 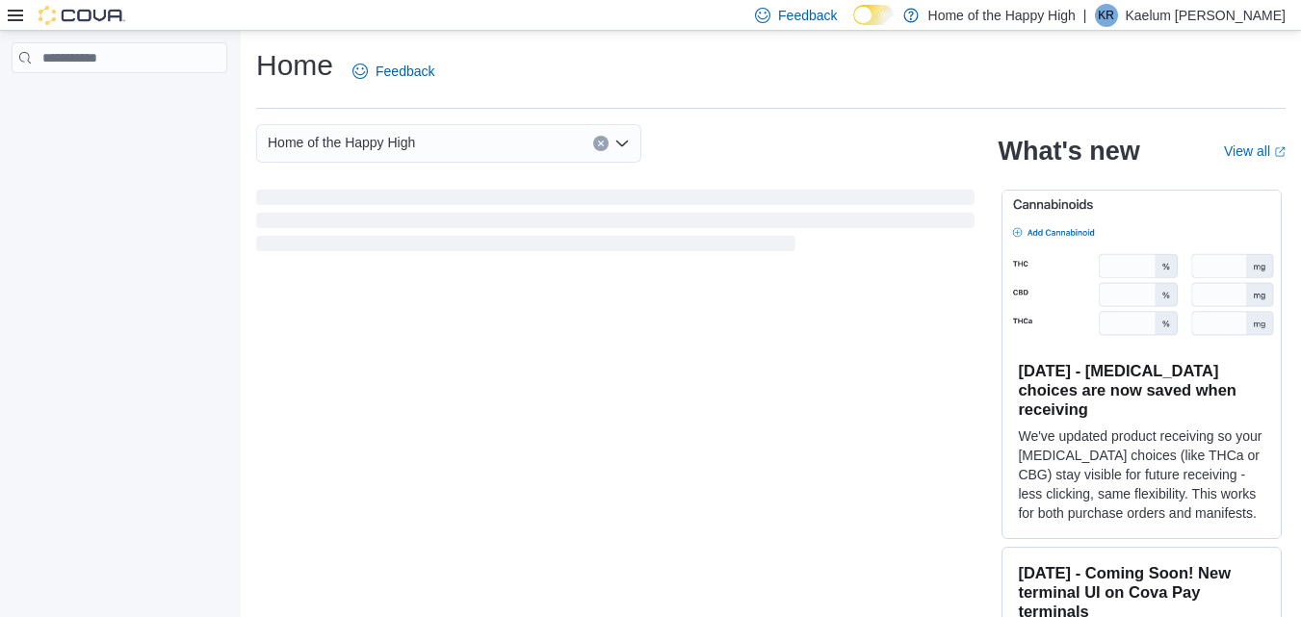 I want to click on img: Cova, so click(x=82, y=15).